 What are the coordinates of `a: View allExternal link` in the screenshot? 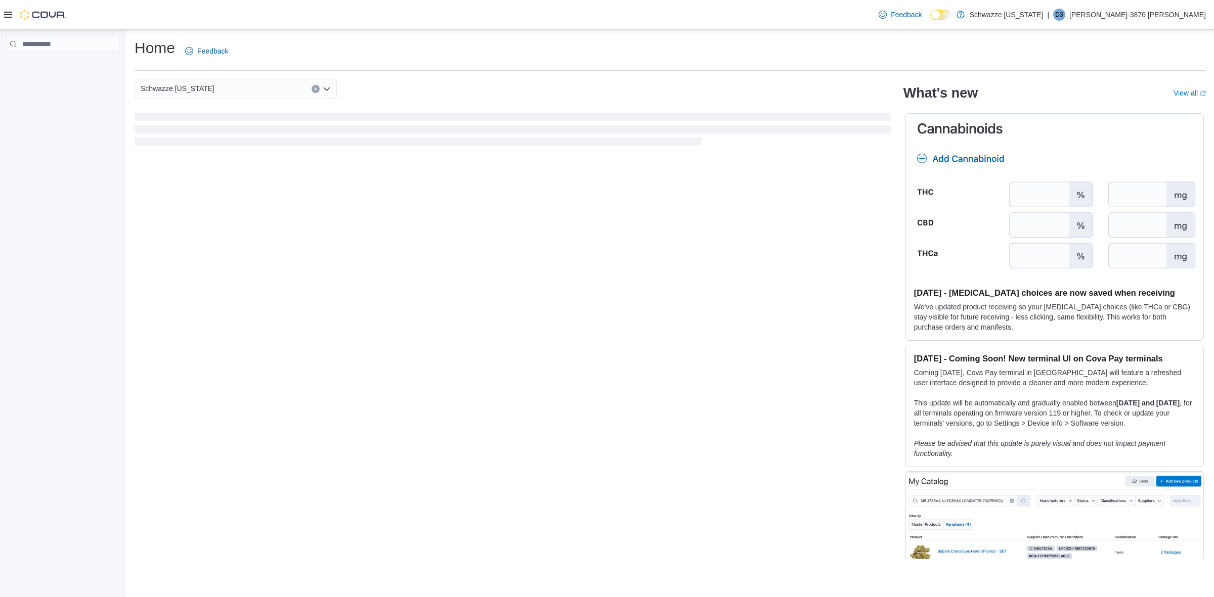 It's located at (1190, 93).